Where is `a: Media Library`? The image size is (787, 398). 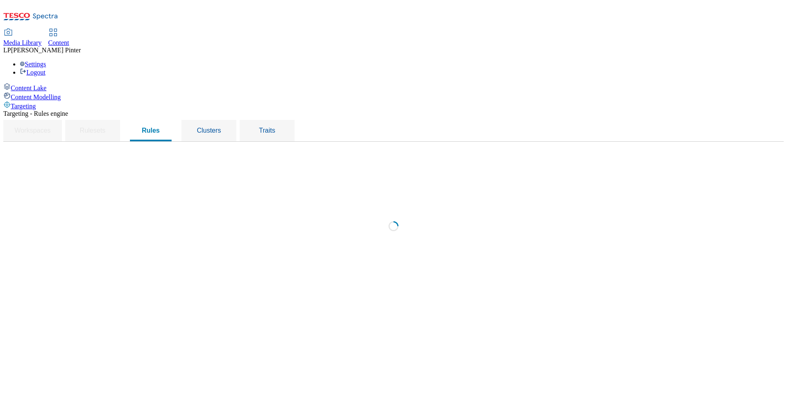 a: Media Library is located at coordinates (22, 38).